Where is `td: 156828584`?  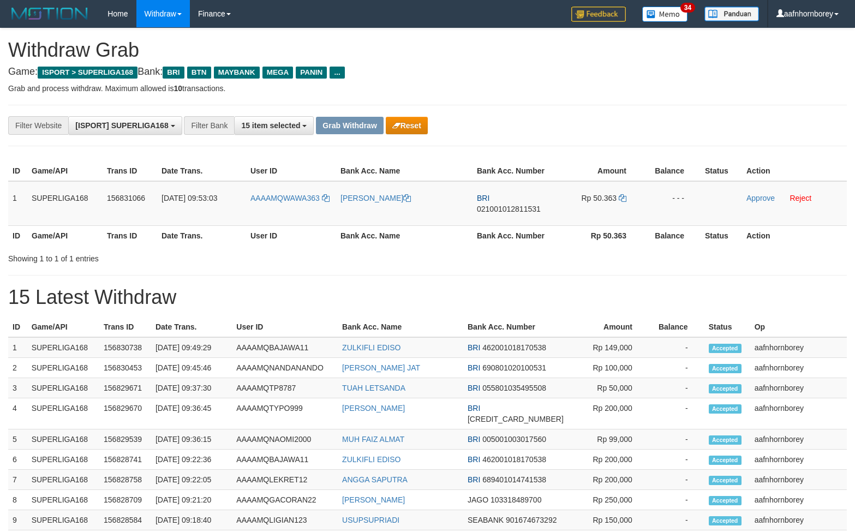
td: 156828584 is located at coordinates (125, 520).